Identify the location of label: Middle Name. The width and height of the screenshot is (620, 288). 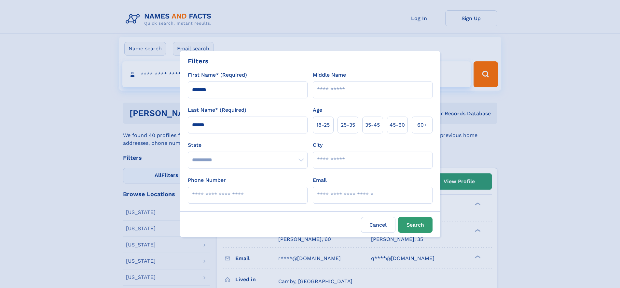
(329, 75).